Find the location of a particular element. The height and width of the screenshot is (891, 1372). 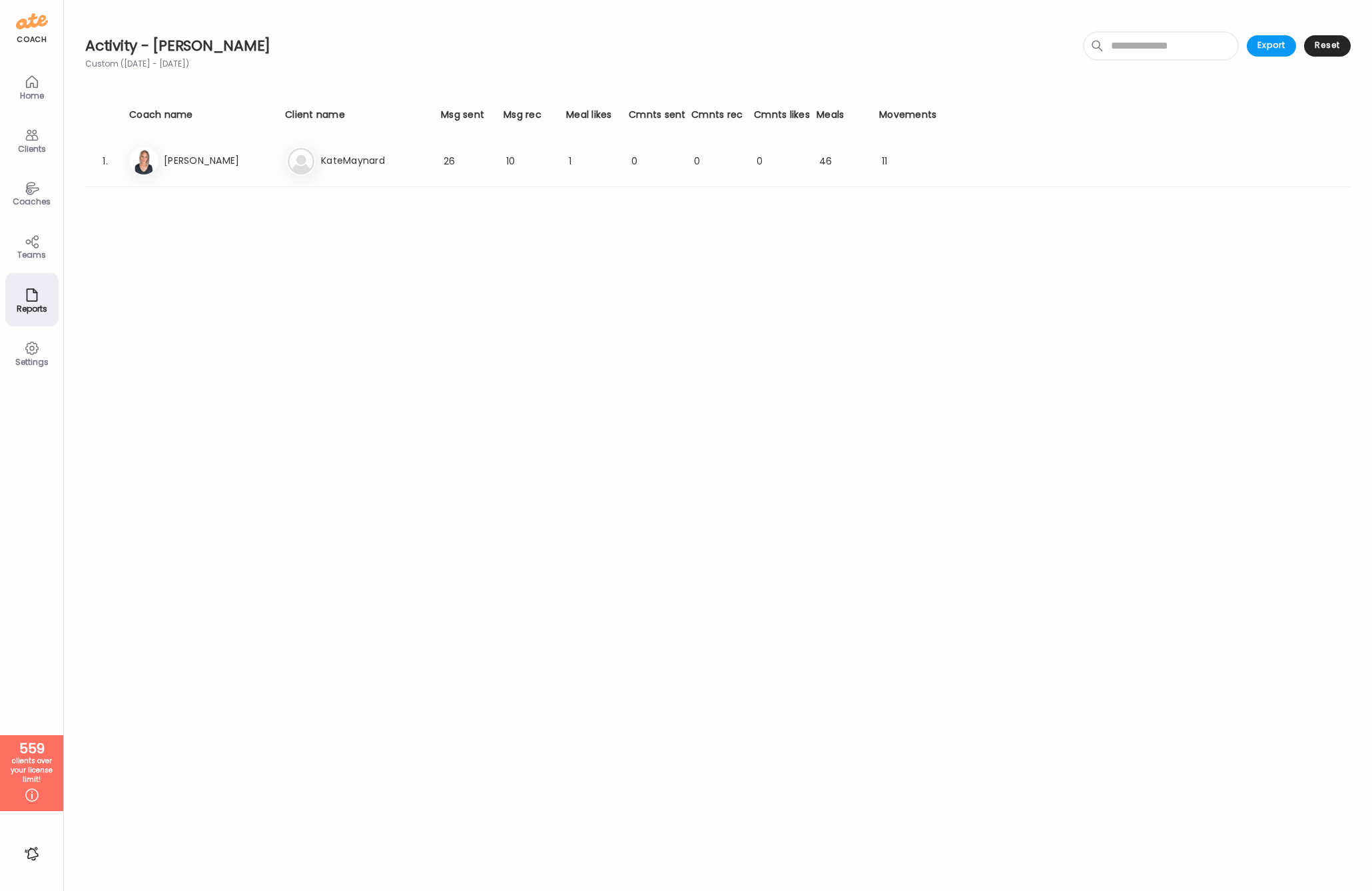

div: coach is located at coordinates (32, 40).